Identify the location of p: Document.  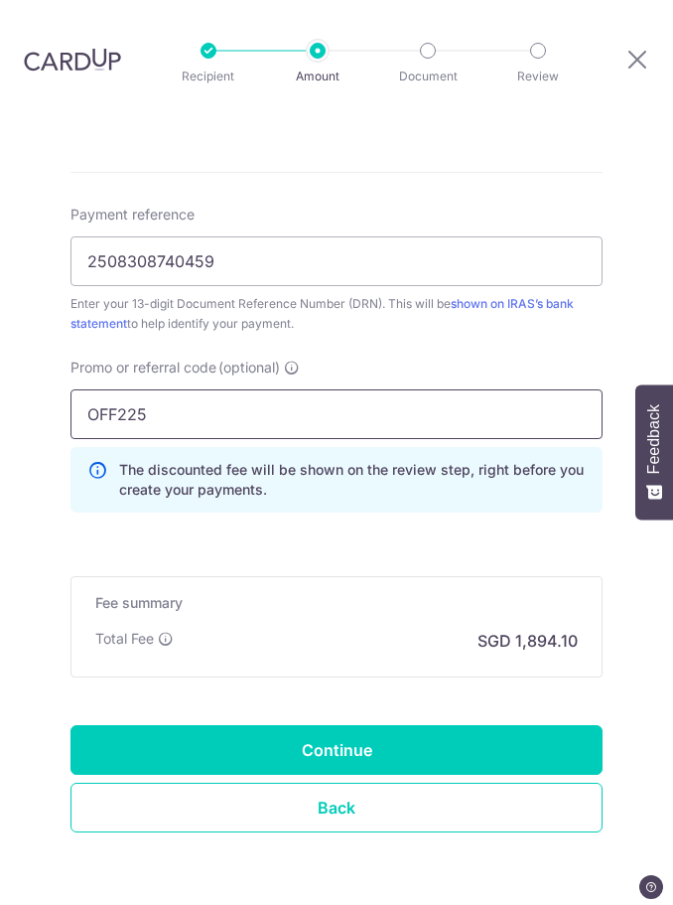
(428, 76).